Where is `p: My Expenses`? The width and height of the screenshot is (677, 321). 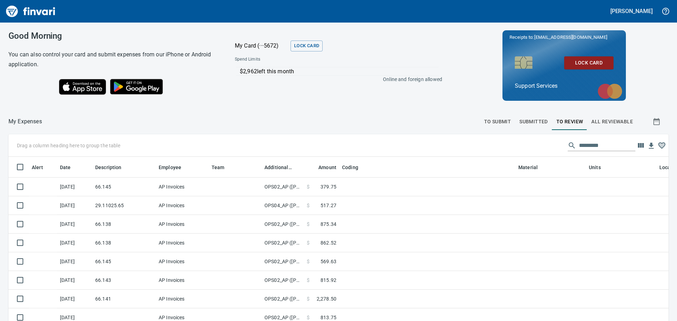 p: My Expenses is located at coordinates (25, 122).